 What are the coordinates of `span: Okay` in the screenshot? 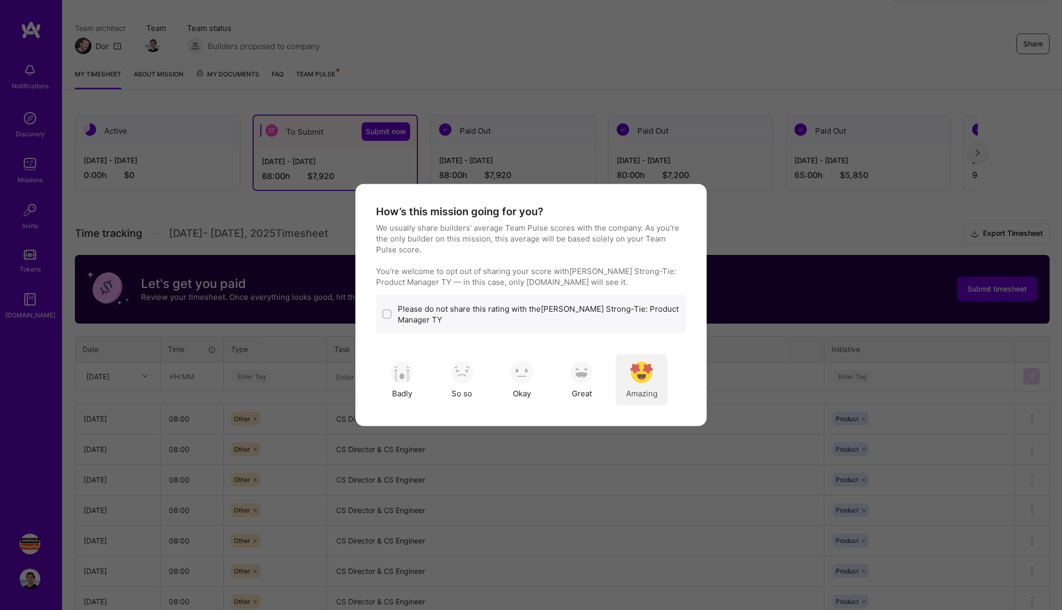 It's located at (522, 393).